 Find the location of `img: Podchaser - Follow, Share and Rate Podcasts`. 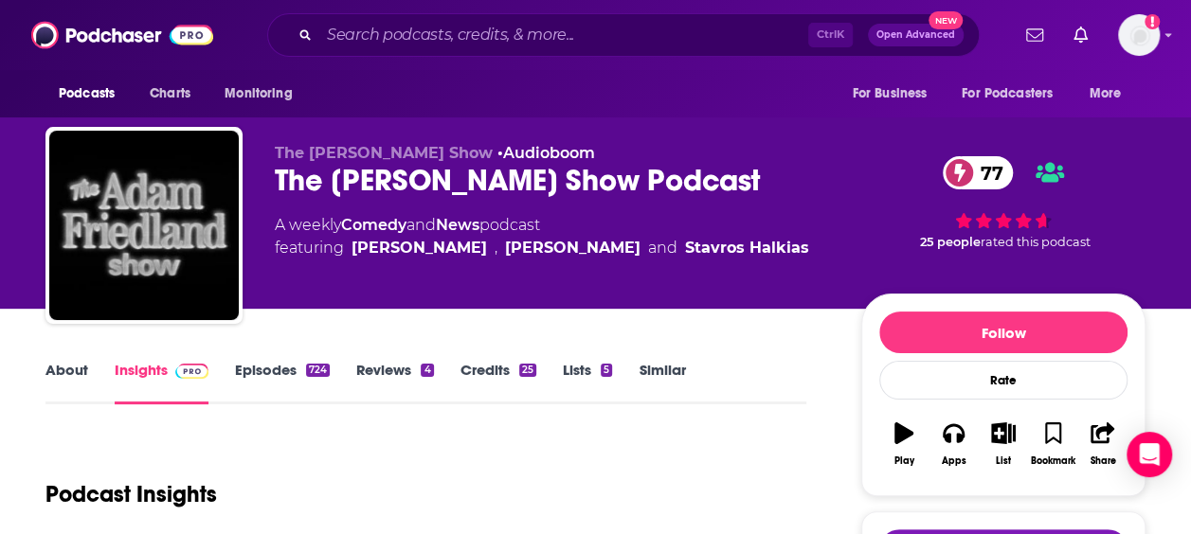

img: Podchaser - Follow, Share and Rate Podcasts is located at coordinates (122, 35).